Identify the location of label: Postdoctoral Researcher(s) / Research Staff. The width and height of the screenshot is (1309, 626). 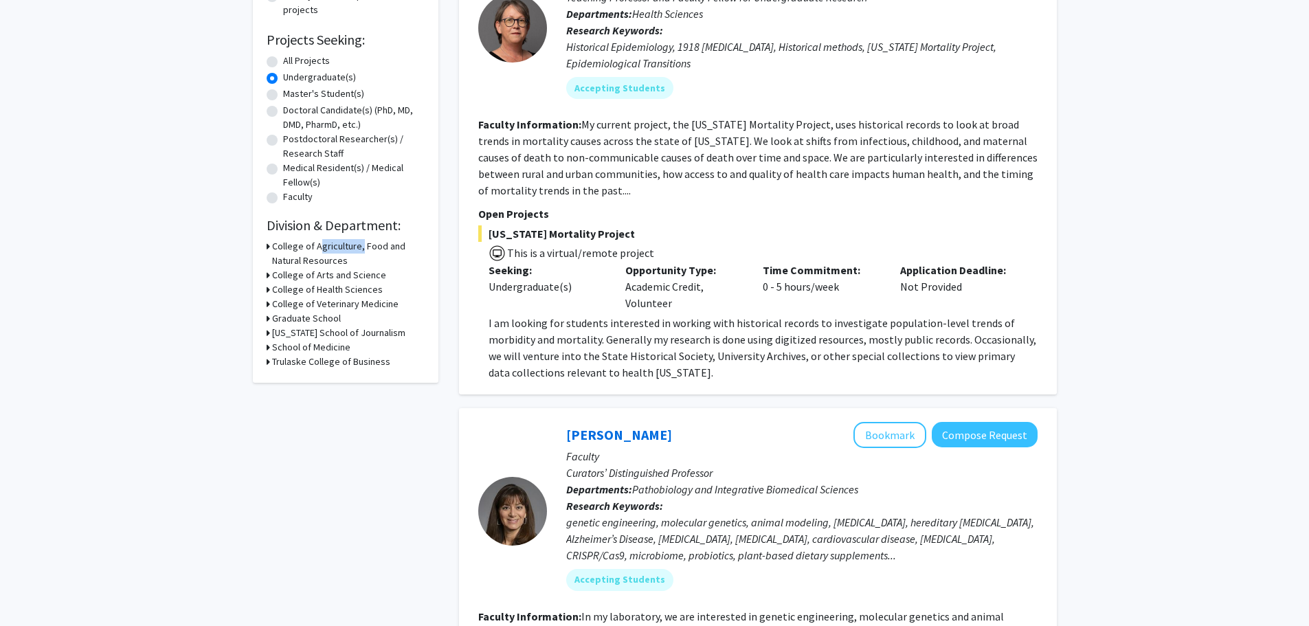
(354, 146).